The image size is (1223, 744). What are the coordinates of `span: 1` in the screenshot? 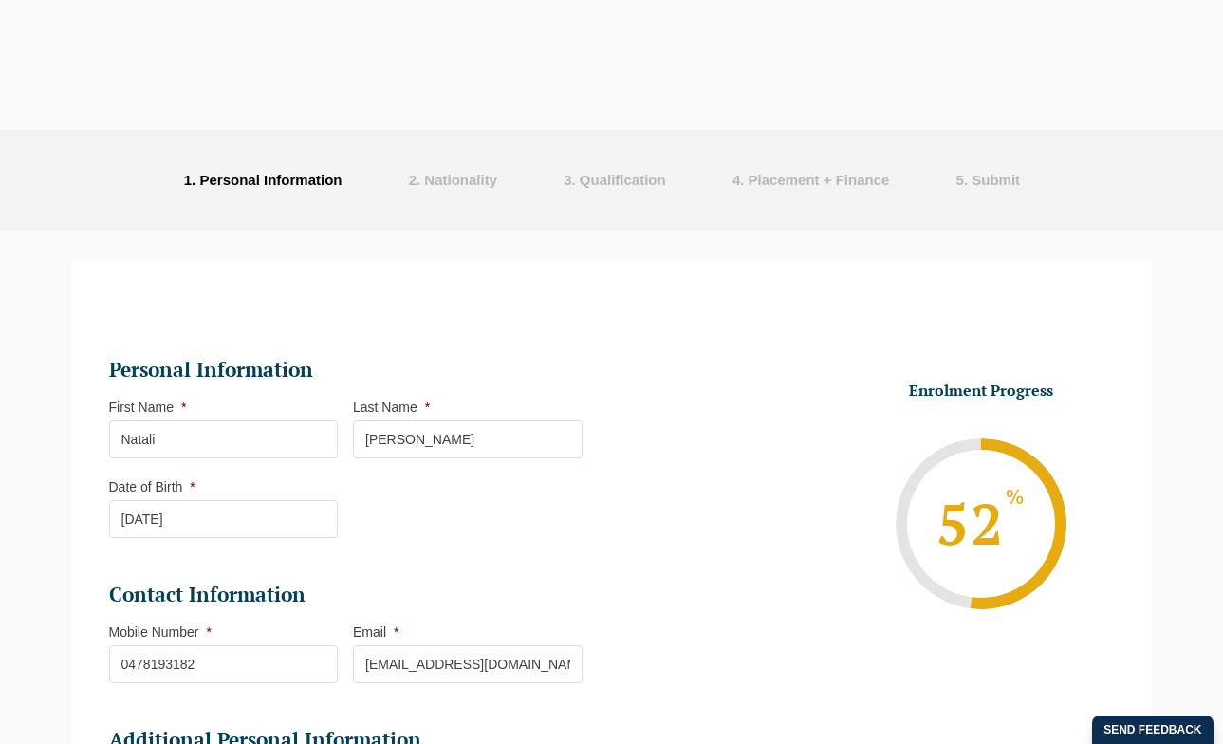 It's located at (188, 179).